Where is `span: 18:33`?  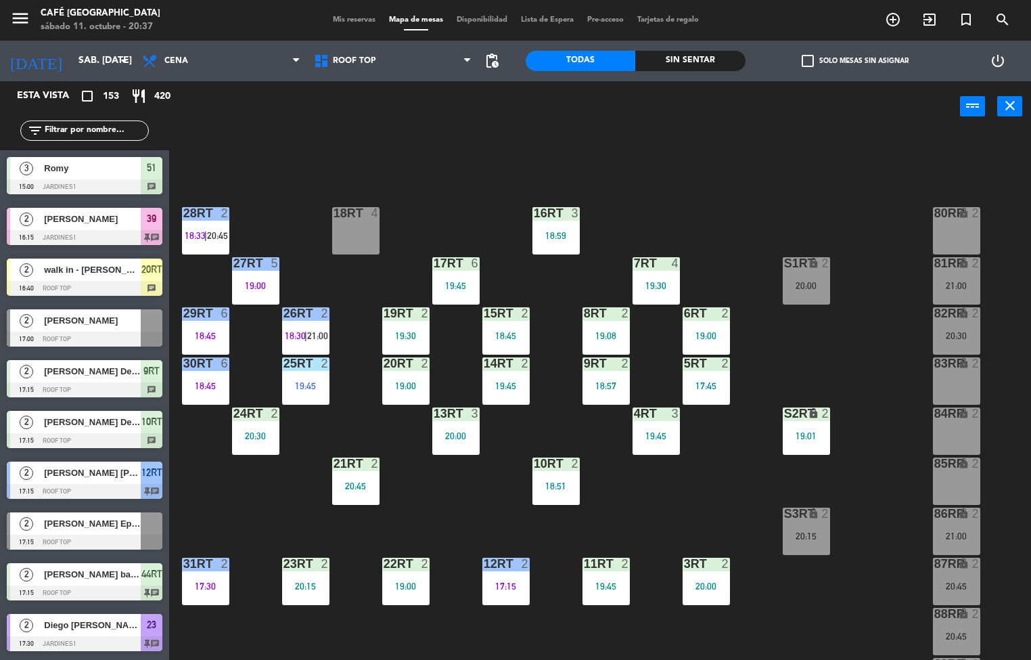 span: 18:33 is located at coordinates (195, 236).